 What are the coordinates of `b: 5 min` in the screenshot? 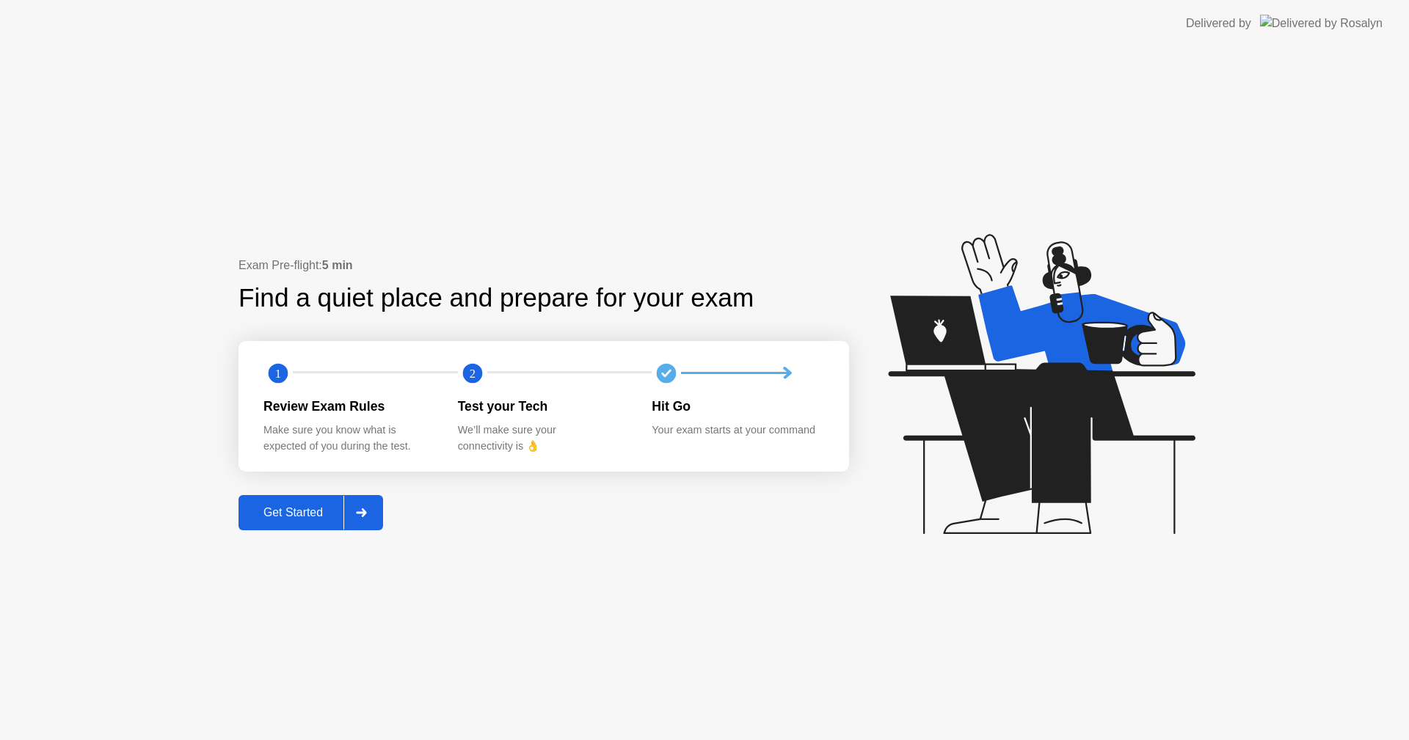 It's located at (337, 265).